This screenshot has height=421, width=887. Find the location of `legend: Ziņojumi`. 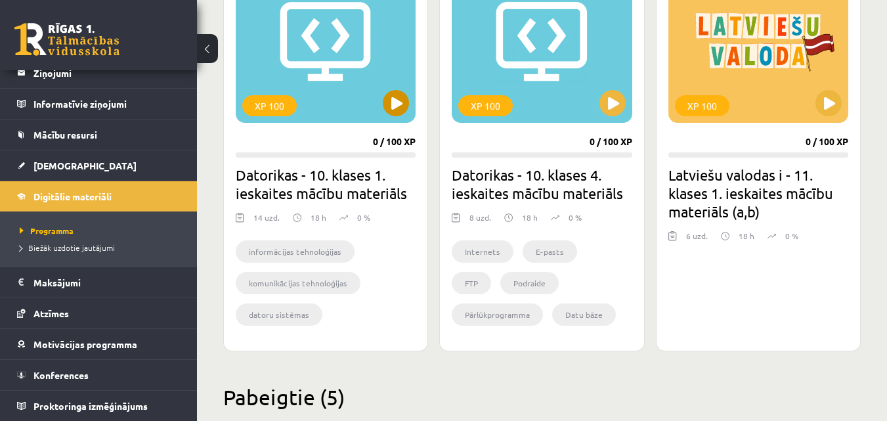

legend: Ziņojumi is located at coordinates (107, 73).